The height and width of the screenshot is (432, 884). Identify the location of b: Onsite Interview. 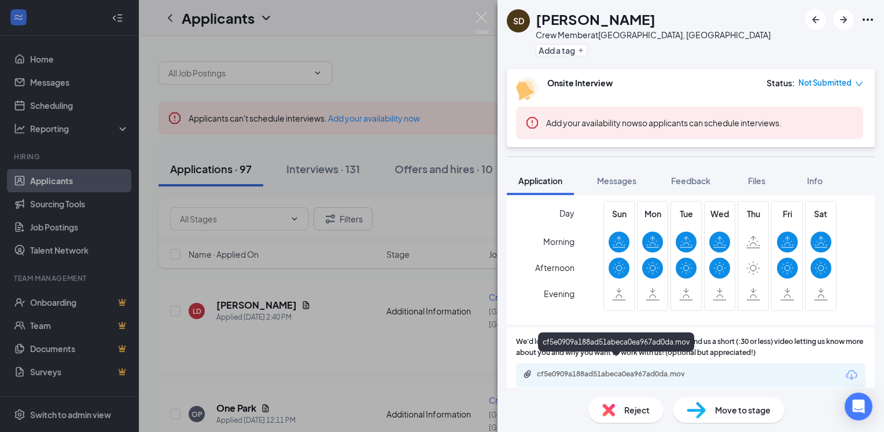
(580, 83).